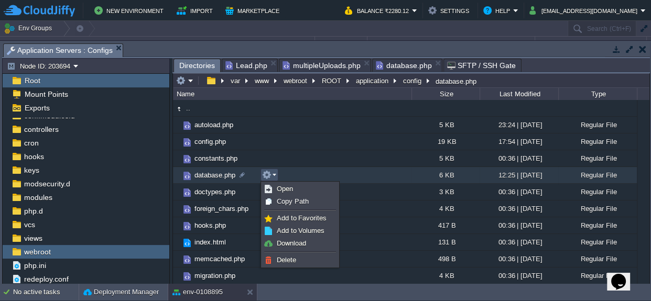  I want to click on div: 4 KB, so click(446, 209).